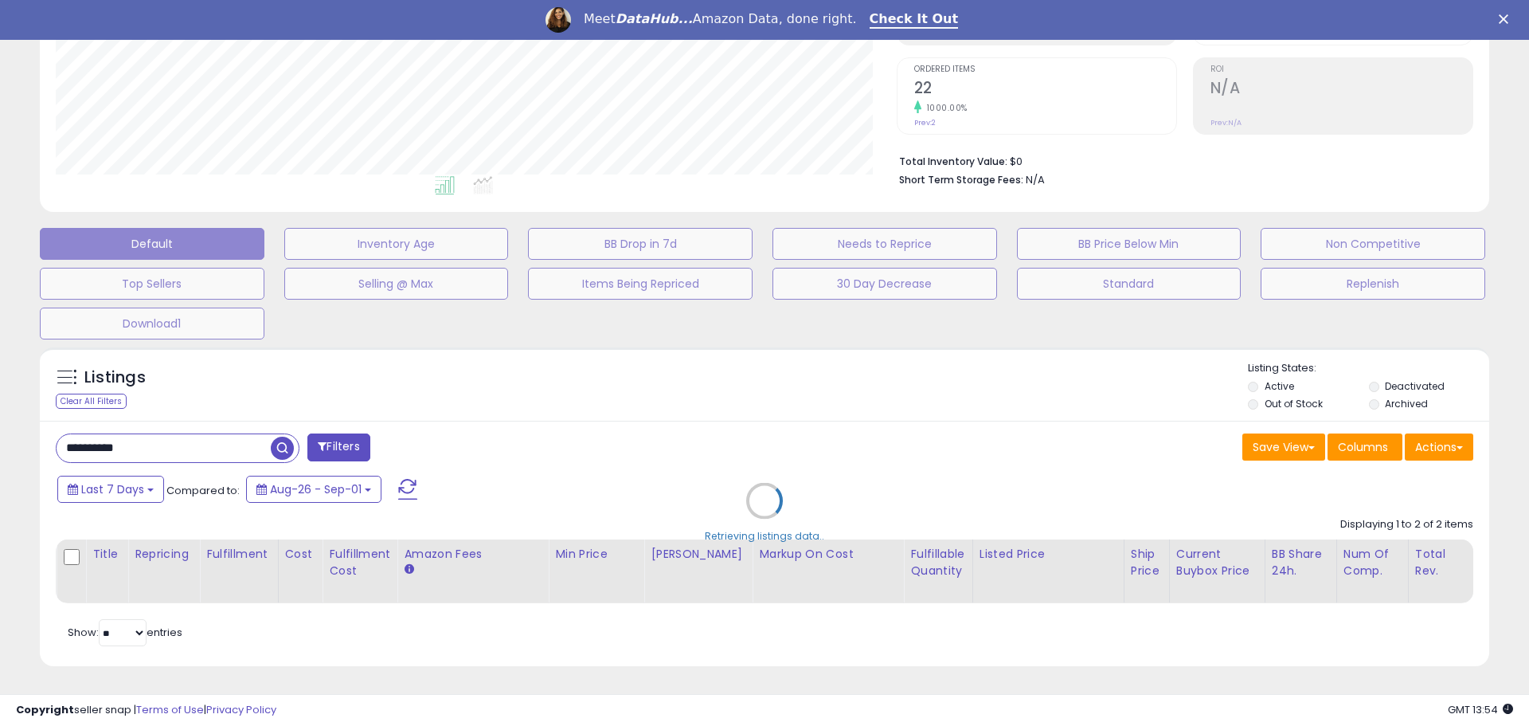  I want to click on button: 30 Day Decrease, so click(885, 284).